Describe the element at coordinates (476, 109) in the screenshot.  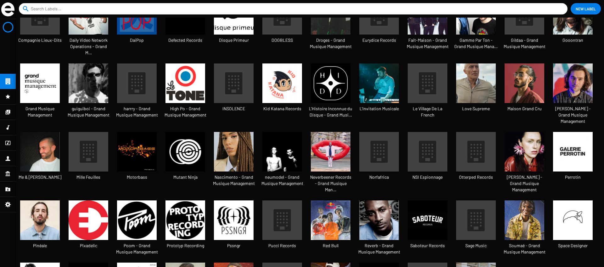
I see `span: Love Supreme` at that location.